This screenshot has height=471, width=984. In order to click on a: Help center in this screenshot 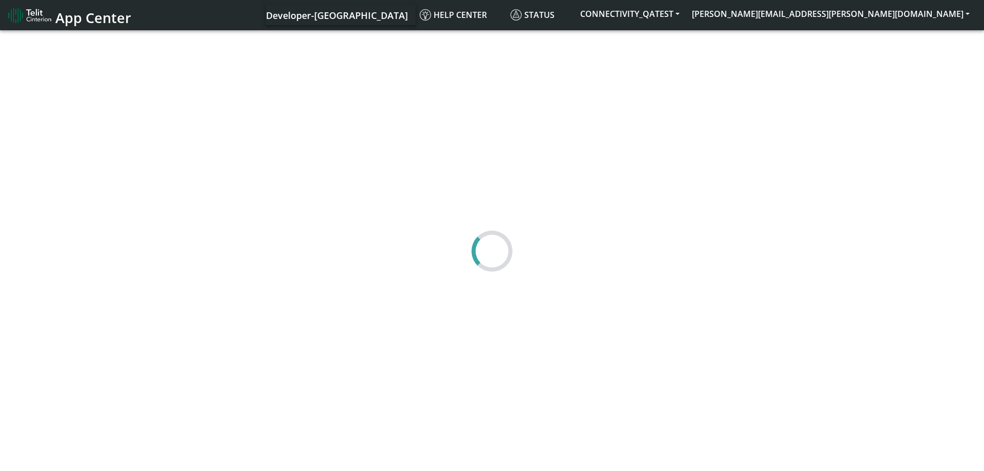, I will do `click(461, 15)`.